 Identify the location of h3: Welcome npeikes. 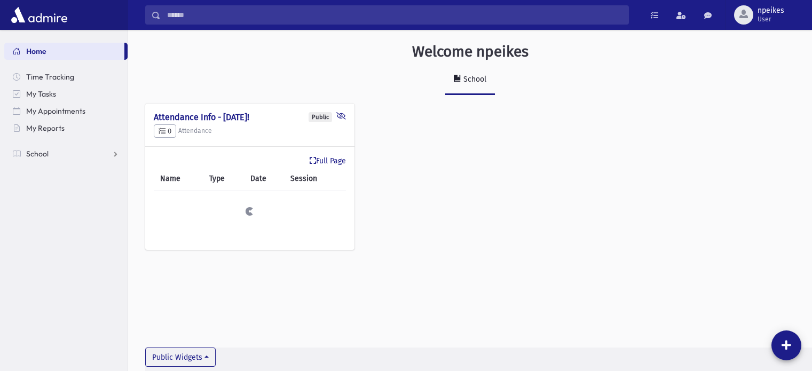
(470, 52).